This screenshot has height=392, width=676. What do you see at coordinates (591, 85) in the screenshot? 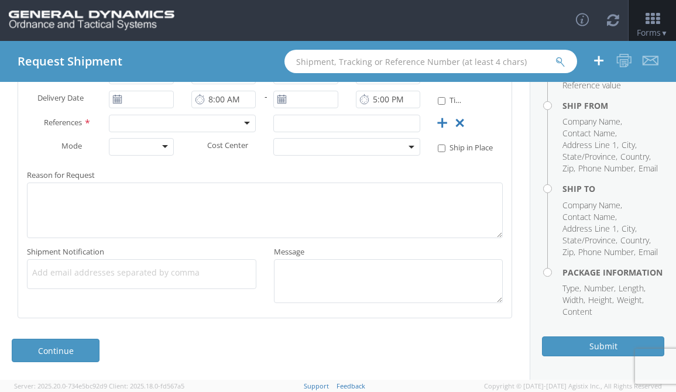
I see `li: Reference value` at bounding box center [591, 85].